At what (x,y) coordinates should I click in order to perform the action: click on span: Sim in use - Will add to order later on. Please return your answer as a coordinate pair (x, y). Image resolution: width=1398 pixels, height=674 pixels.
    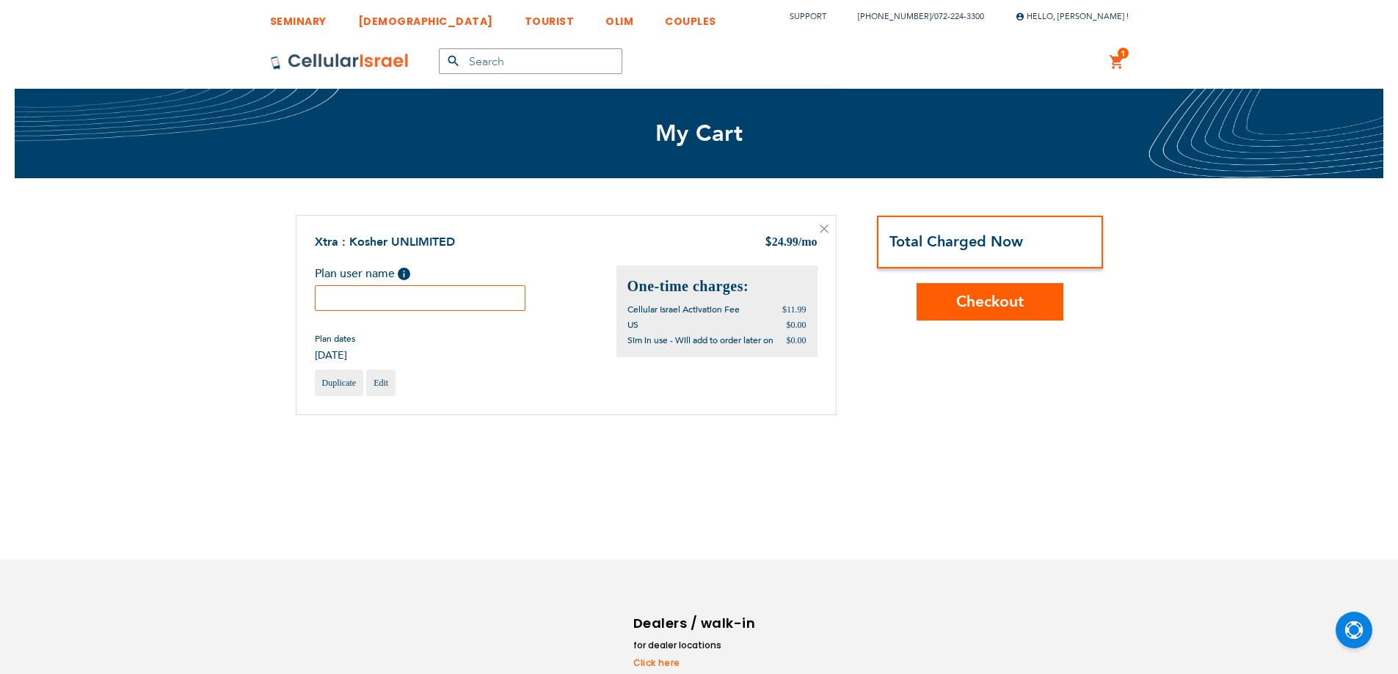
    Looking at the image, I should click on (700, 340).